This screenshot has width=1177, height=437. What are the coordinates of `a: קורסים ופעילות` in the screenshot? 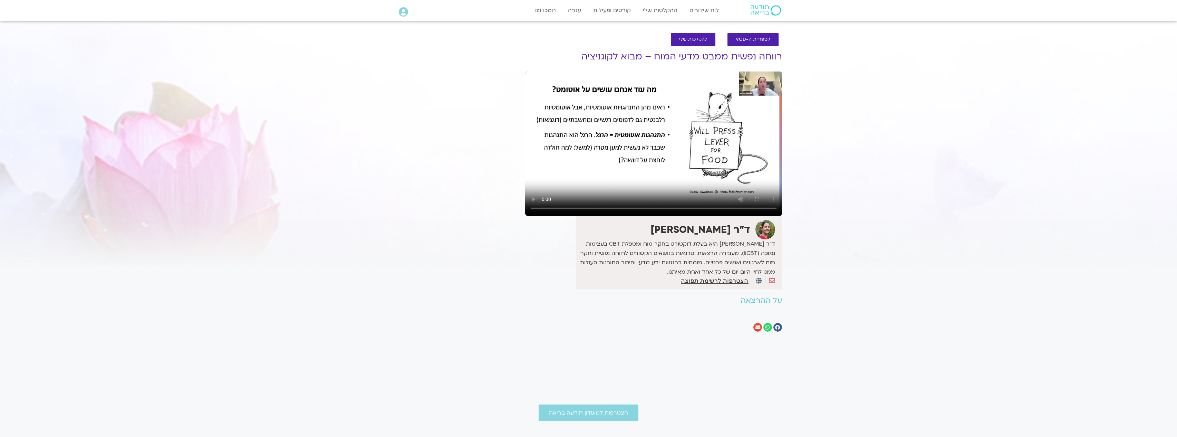 It's located at (612, 10).